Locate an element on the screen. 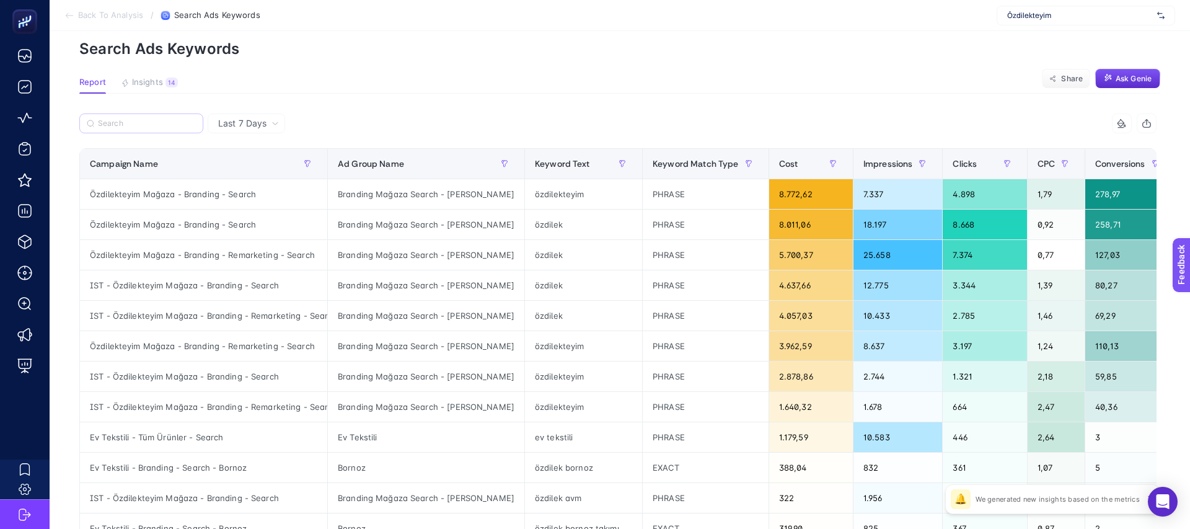 Image resolution: width=1190 pixels, height=529 pixels. div: 8 is located at coordinates (1130, 498).